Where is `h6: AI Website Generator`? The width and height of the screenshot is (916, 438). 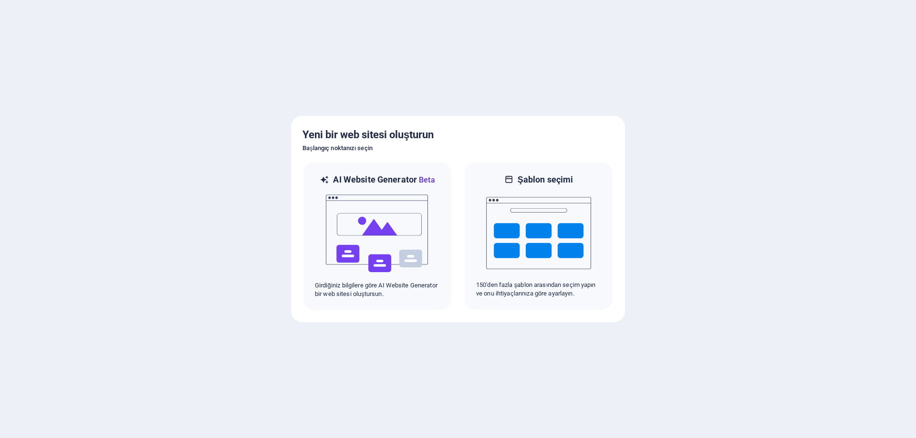
h6: AI Website Generator is located at coordinates (383, 180).